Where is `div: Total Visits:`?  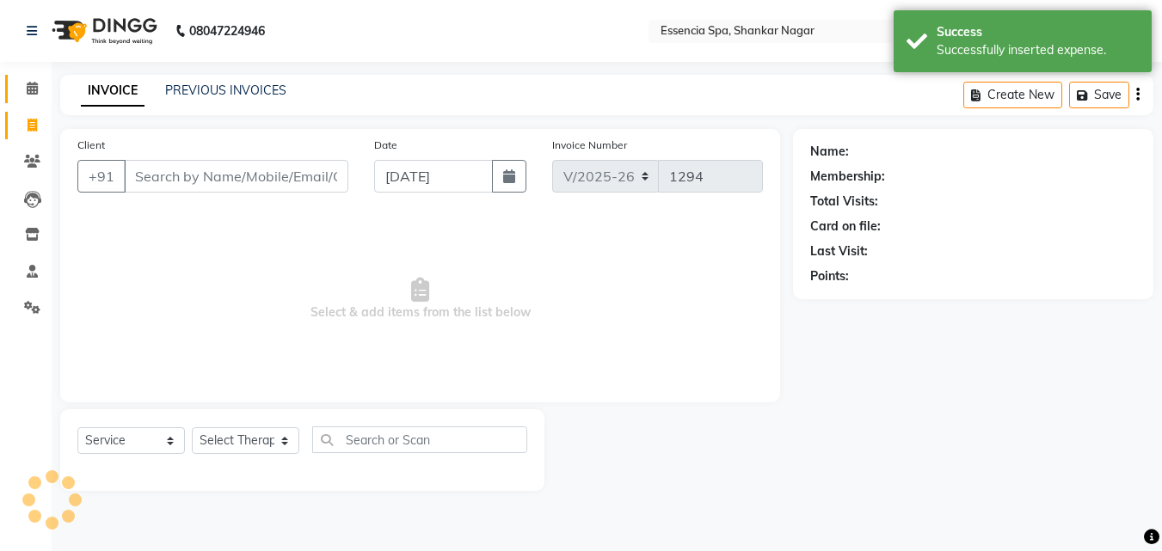
div: Total Visits: is located at coordinates (844, 201).